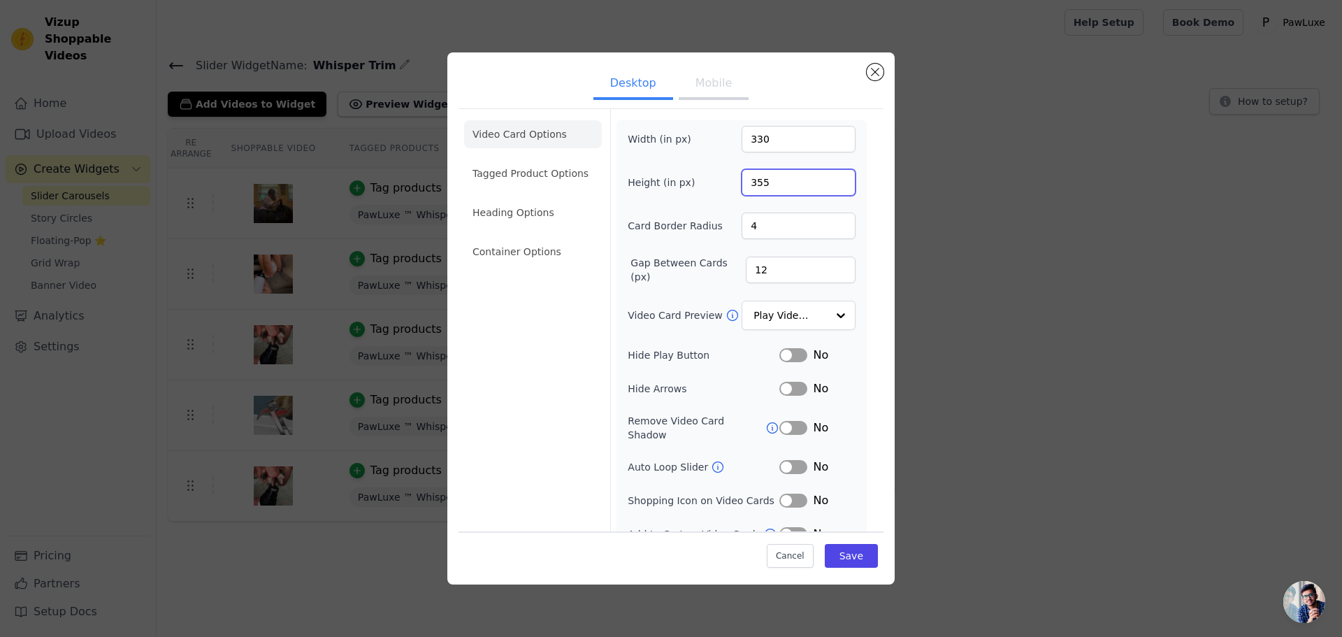  Describe the element at coordinates (633, 85) in the screenshot. I see `button: Desktop` at that location.